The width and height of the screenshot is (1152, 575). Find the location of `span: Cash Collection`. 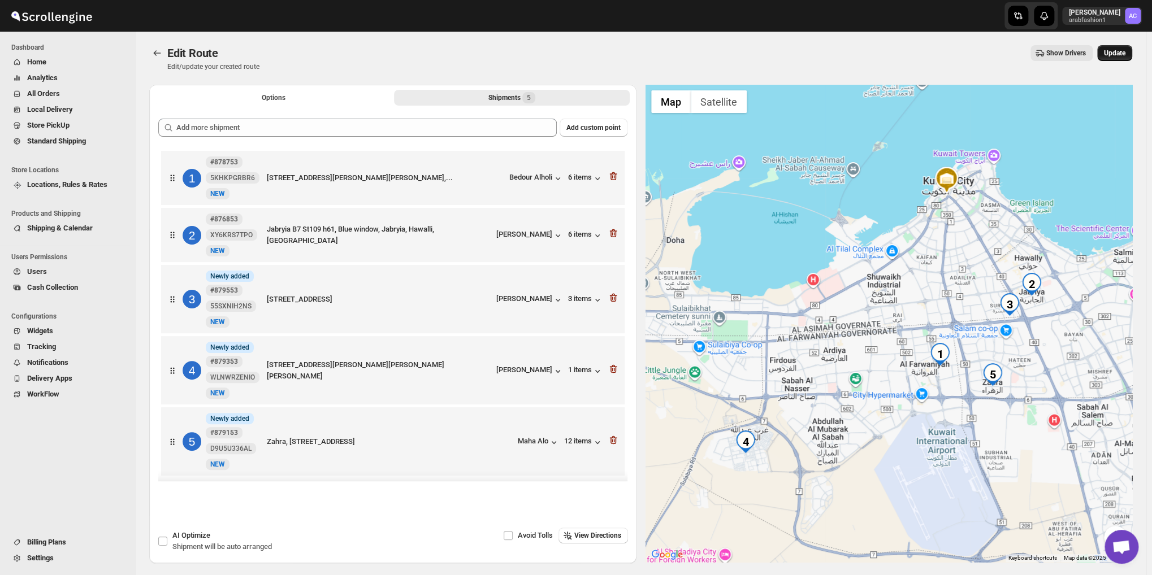

span: Cash Collection is located at coordinates (53, 287).